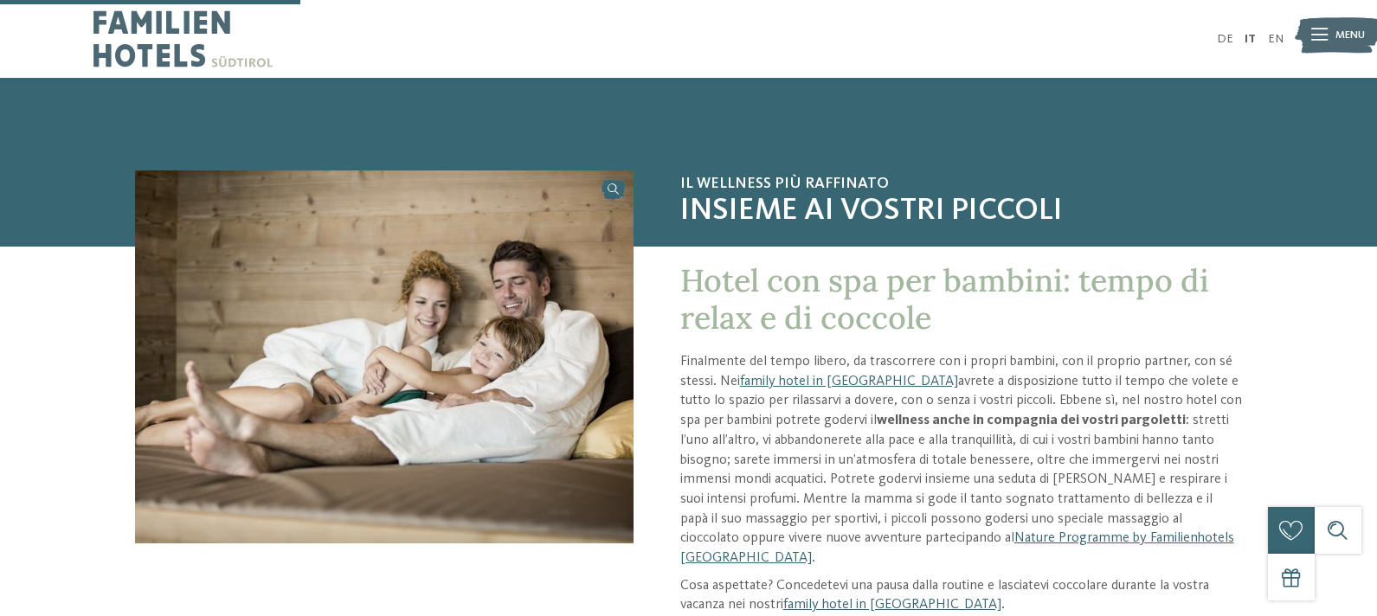  Describe the element at coordinates (1350, 35) in the screenshot. I see `span: Menu` at that location.